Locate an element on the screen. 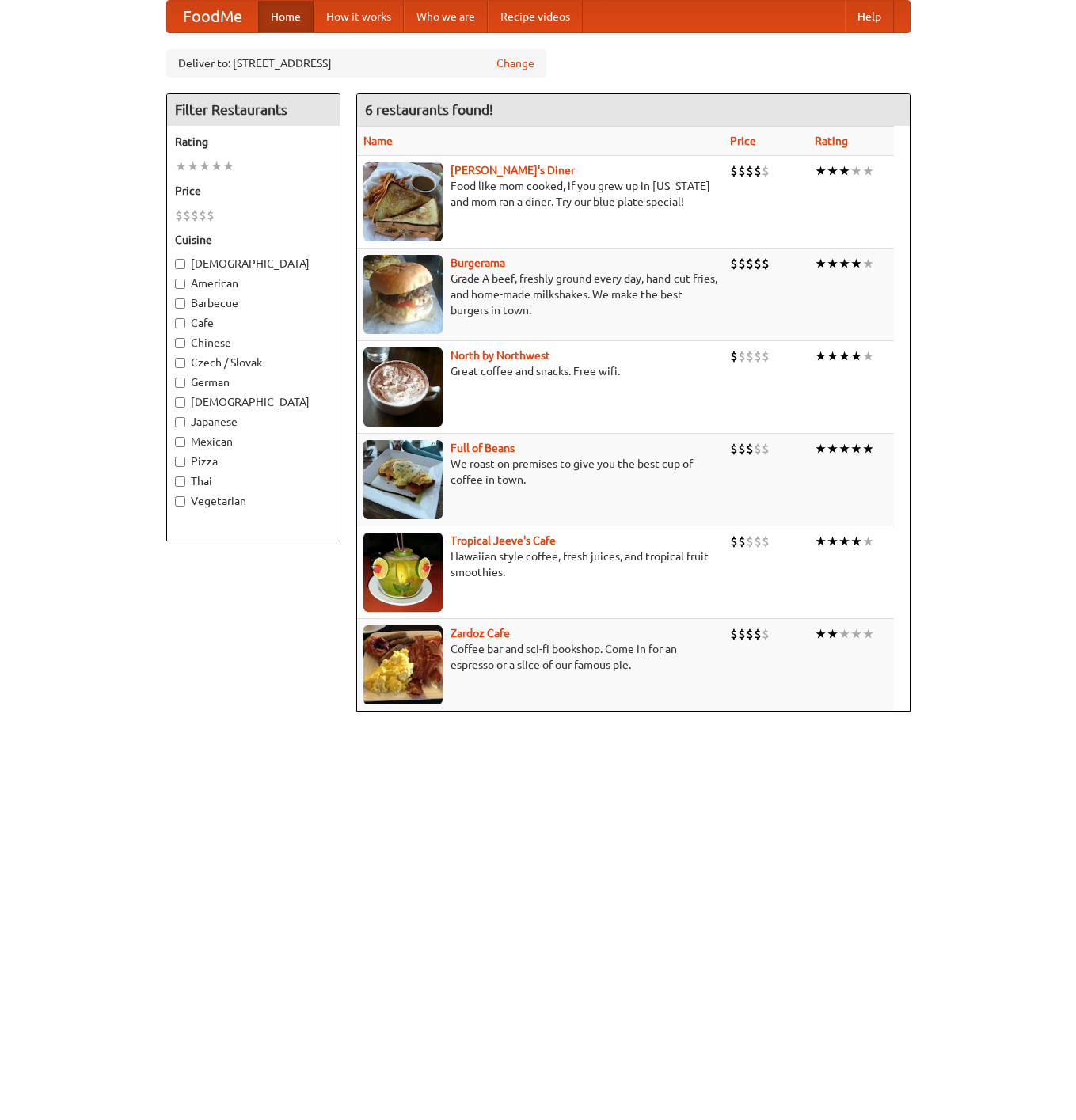 The image size is (1076, 1120). a: Burgerama is located at coordinates (477, 262).